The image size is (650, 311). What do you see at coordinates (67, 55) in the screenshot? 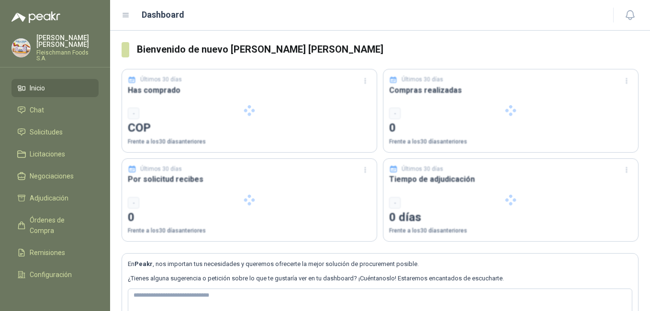
I see `p: Fleischmann Foods S.A.` at bounding box center [67, 55].